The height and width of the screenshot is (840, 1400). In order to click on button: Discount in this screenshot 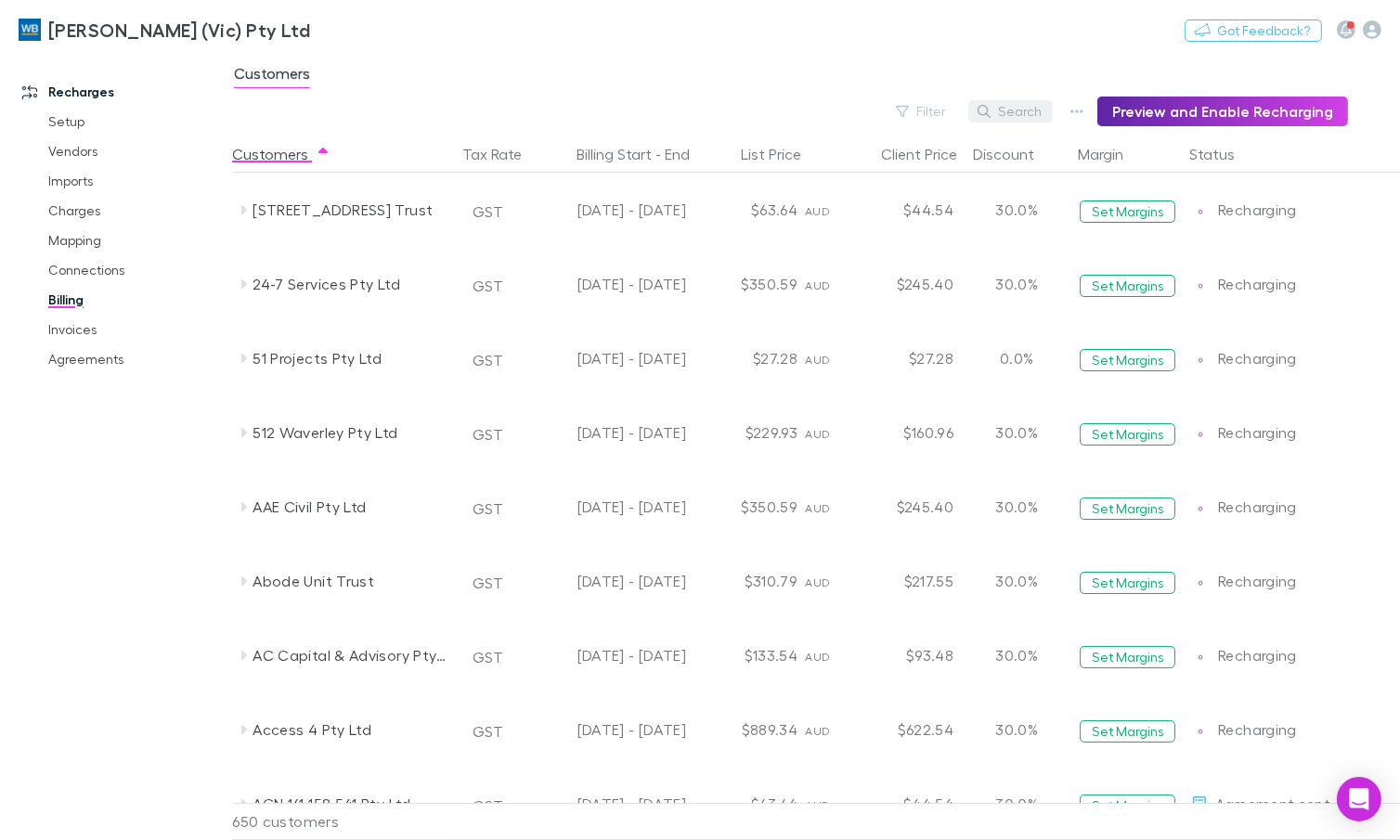, I will do `click(1015, 154)`.